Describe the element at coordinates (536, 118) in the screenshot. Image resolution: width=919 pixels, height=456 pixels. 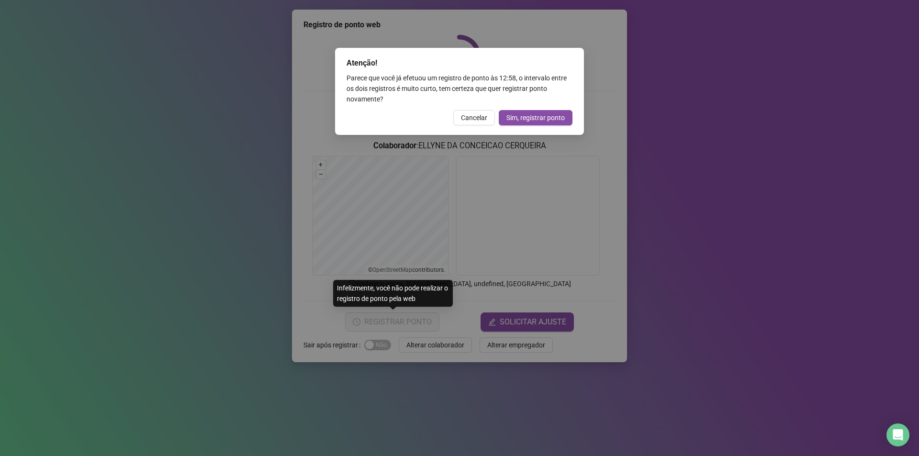
I see `button: Sim, registrar ponto` at that location.